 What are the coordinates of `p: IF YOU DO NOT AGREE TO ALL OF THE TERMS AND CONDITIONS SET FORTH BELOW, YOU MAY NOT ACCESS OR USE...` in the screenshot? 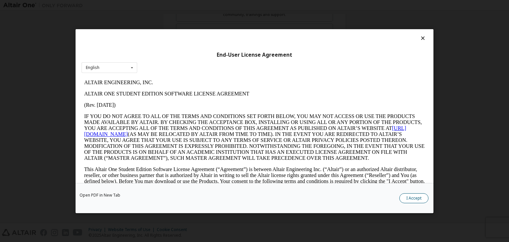 It's located at (173, 60).